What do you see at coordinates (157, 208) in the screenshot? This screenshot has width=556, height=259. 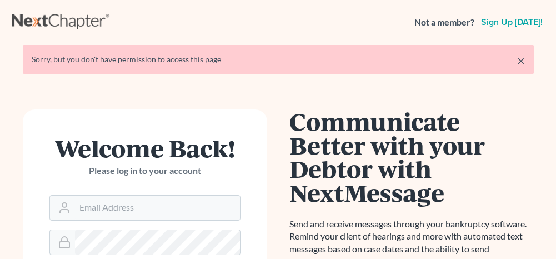 I see `input: Email Address` at bounding box center [157, 208].